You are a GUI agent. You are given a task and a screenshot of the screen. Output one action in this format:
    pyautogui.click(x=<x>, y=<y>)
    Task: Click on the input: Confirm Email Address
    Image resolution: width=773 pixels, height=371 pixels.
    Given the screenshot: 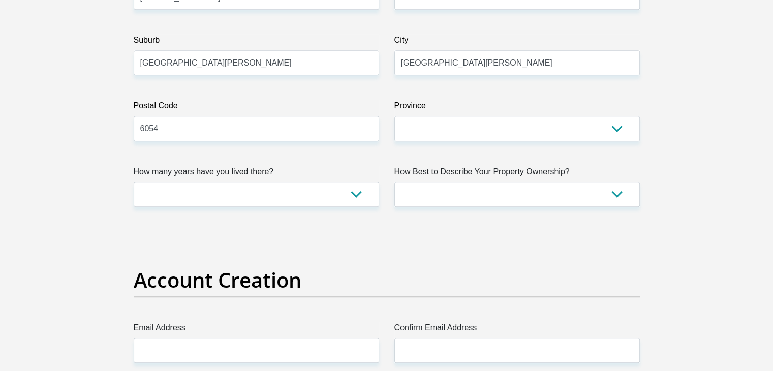 What is the action you would take?
    pyautogui.click(x=517, y=350)
    